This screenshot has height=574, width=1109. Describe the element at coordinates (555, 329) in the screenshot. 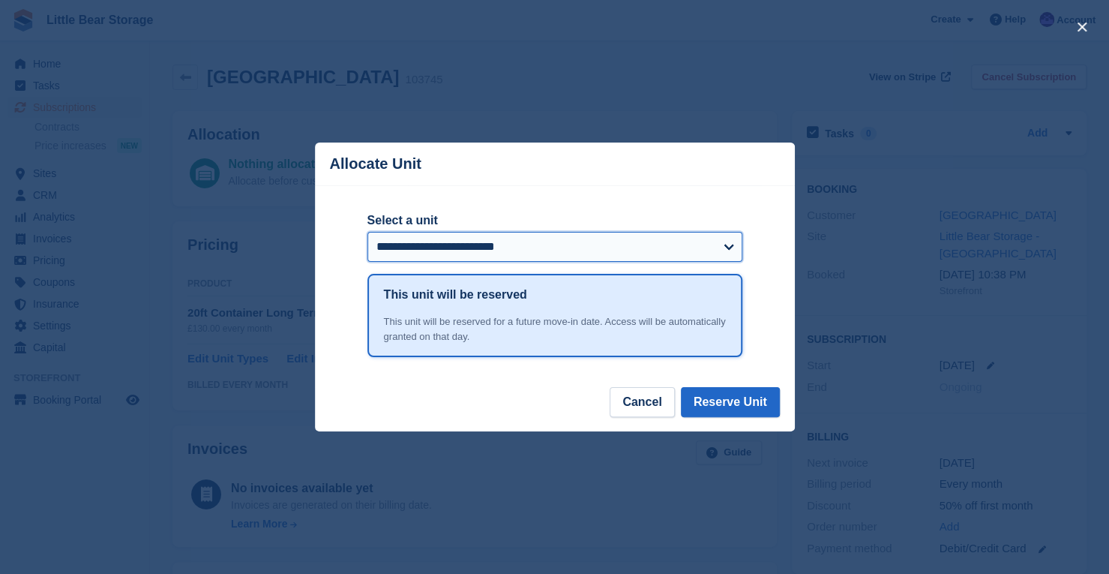

I see `div: This unit will be reserved for a future move-in date. Access will be automatically granted on tha...` at that location.